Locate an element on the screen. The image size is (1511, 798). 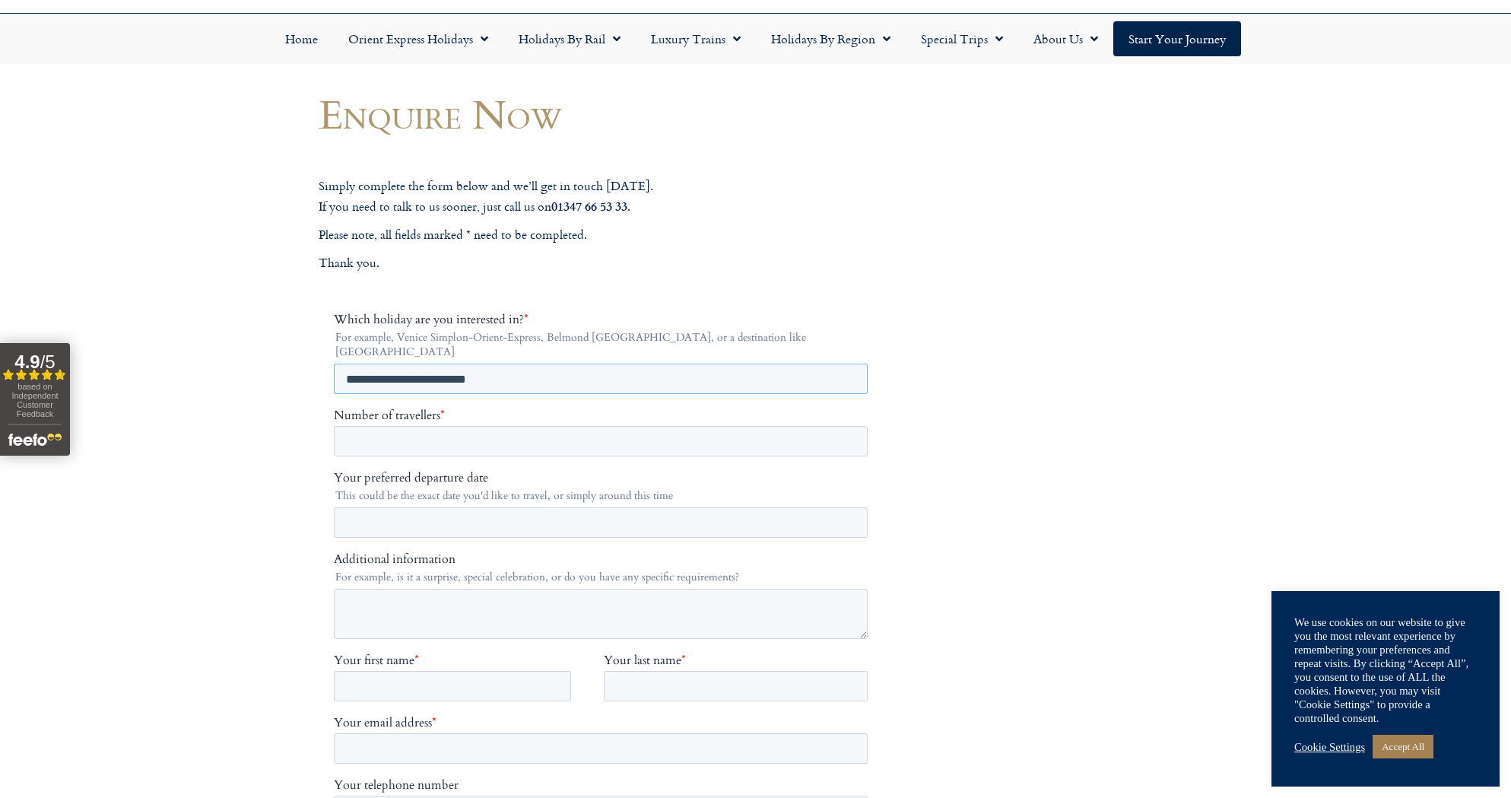
a: Orient Express Holidays is located at coordinates (418, 39).